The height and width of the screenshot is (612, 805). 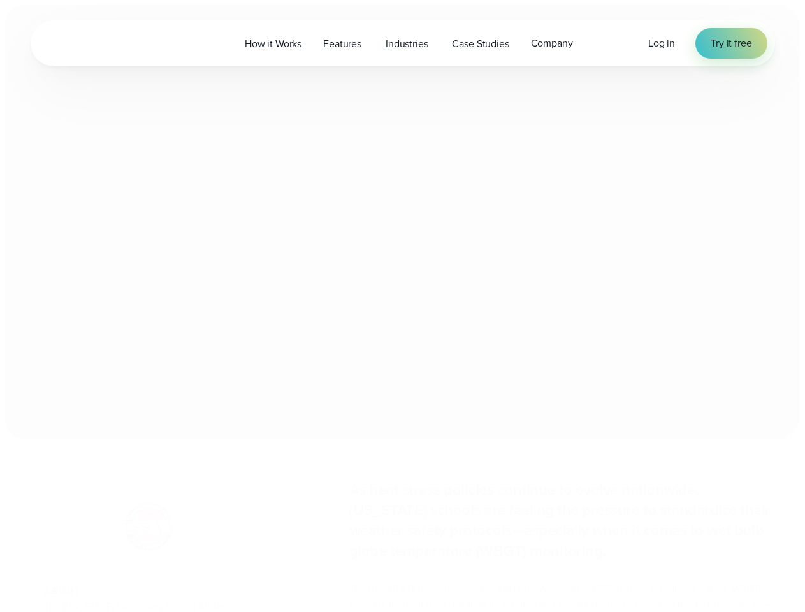 I want to click on span: Log in, so click(x=662, y=43).